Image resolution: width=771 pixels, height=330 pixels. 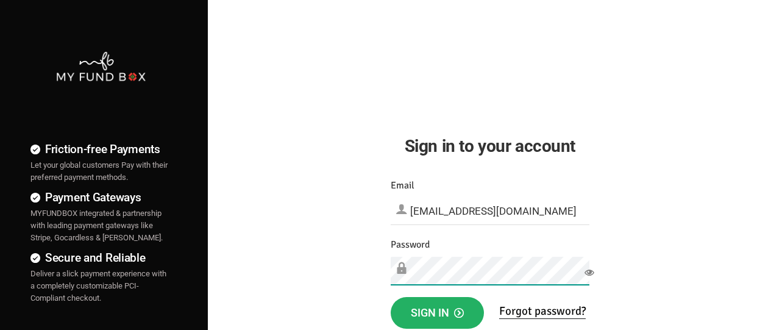 I want to click on button: Sign in, so click(x=437, y=313).